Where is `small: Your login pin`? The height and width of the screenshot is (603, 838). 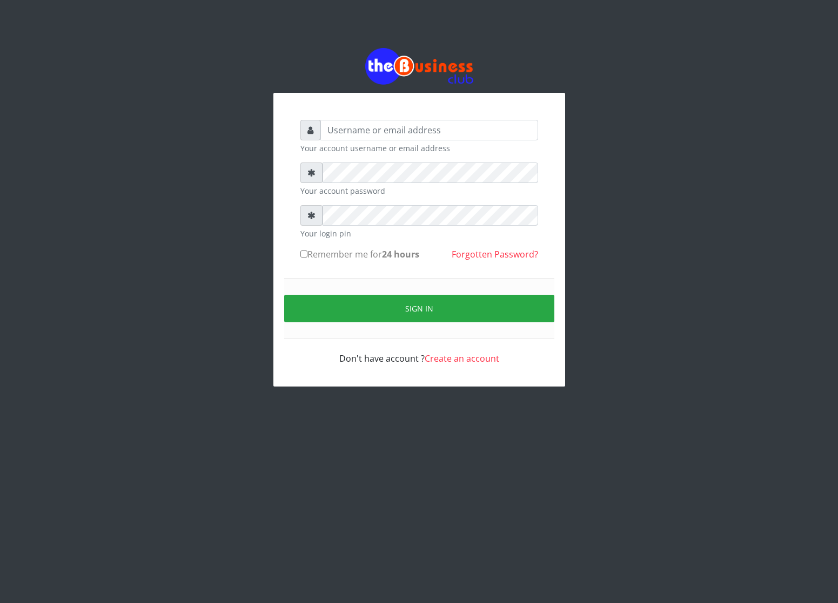
small: Your login pin is located at coordinates (419, 233).